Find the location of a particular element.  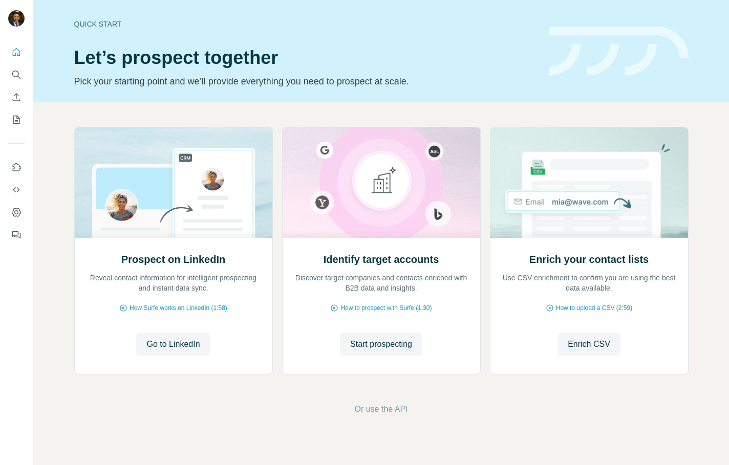

button: Start prospecting is located at coordinates (381, 345).